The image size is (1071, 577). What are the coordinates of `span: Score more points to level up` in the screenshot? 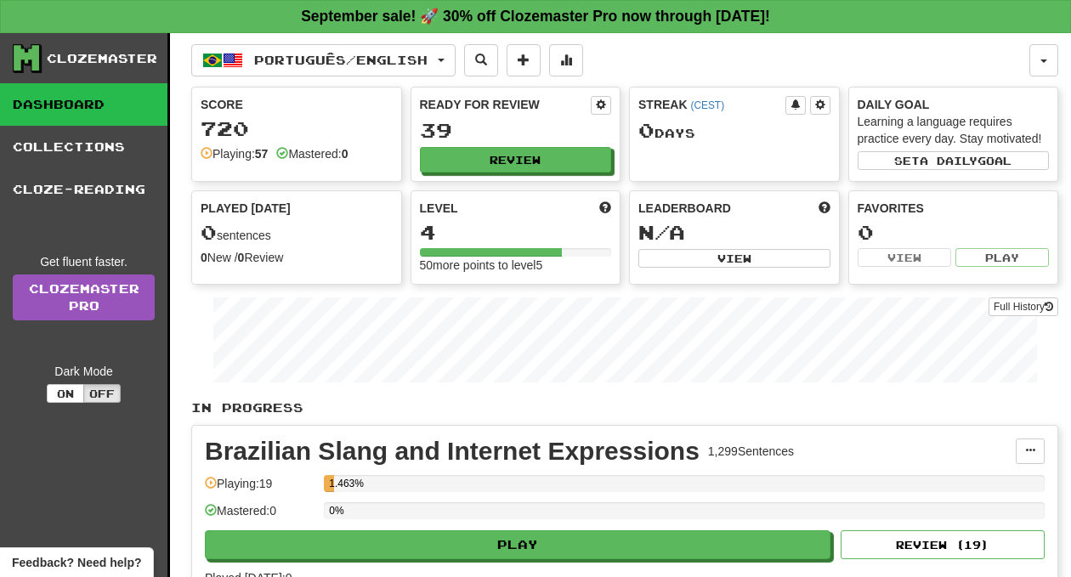 It's located at (605, 208).